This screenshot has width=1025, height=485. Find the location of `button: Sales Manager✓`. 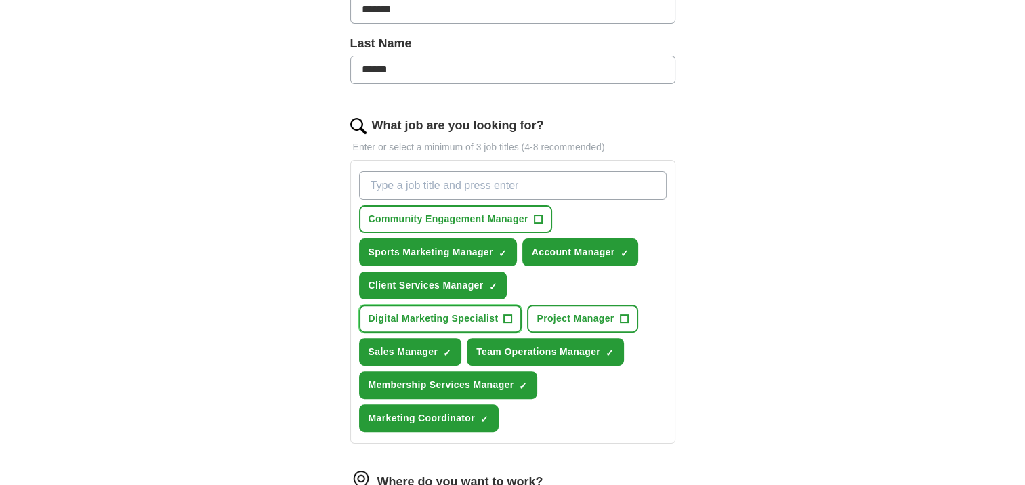

button: Sales Manager✓ is located at coordinates (411, 352).